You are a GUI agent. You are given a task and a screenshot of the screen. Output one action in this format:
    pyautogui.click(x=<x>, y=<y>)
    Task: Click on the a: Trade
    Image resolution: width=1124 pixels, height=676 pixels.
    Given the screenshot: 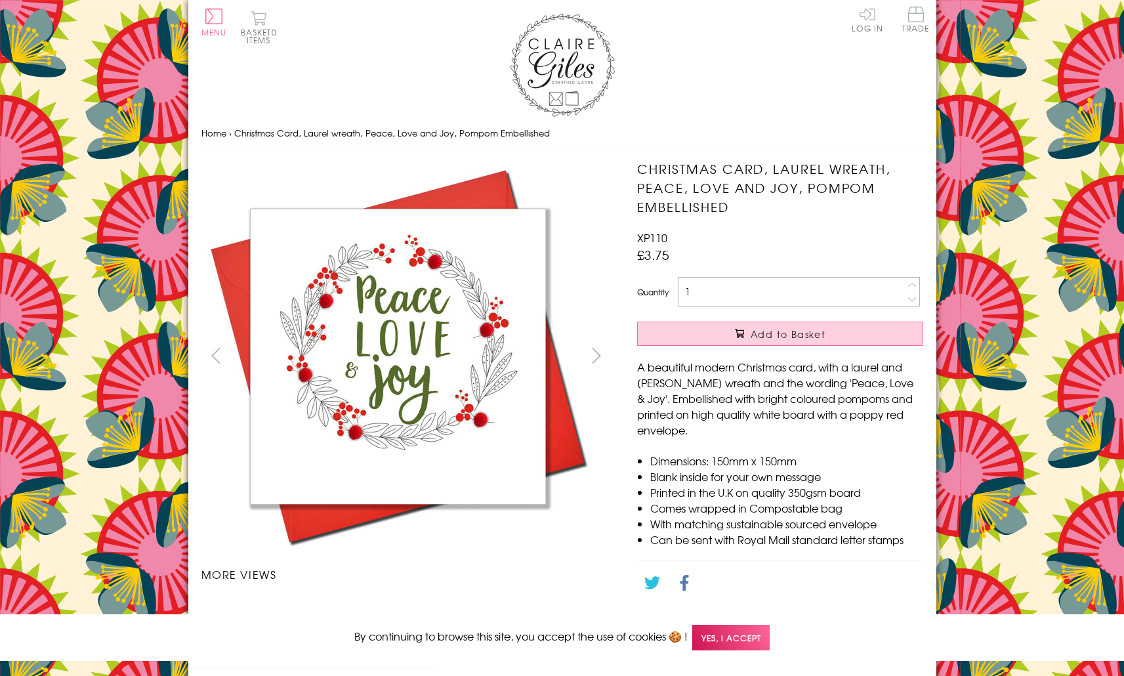 What is the action you would take?
    pyautogui.click(x=916, y=20)
    